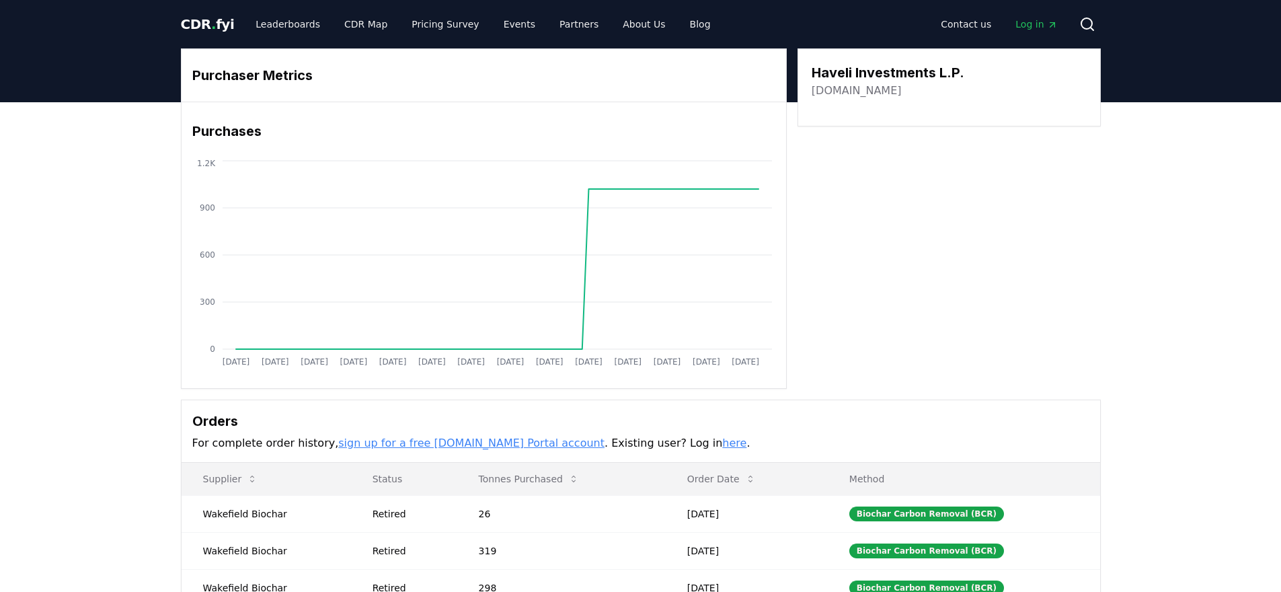 The width and height of the screenshot is (1281, 592). What do you see at coordinates (734, 442) in the screenshot?
I see `a: here` at bounding box center [734, 442].